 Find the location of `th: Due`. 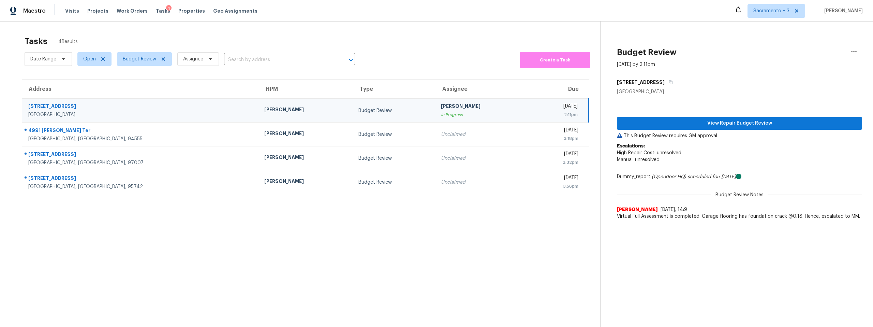

th: Due is located at coordinates (559, 89).